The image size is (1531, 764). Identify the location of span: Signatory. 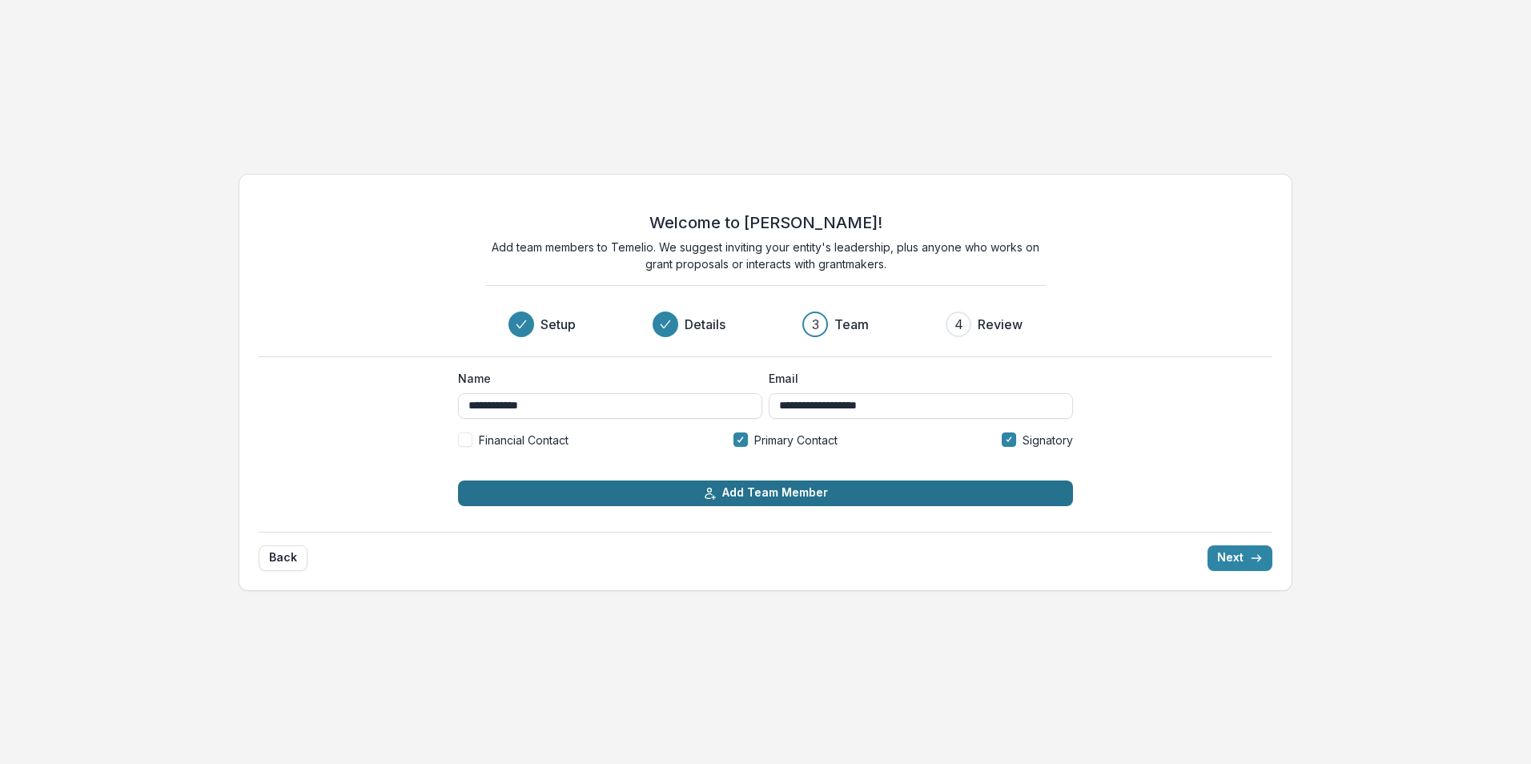
(1047, 440).